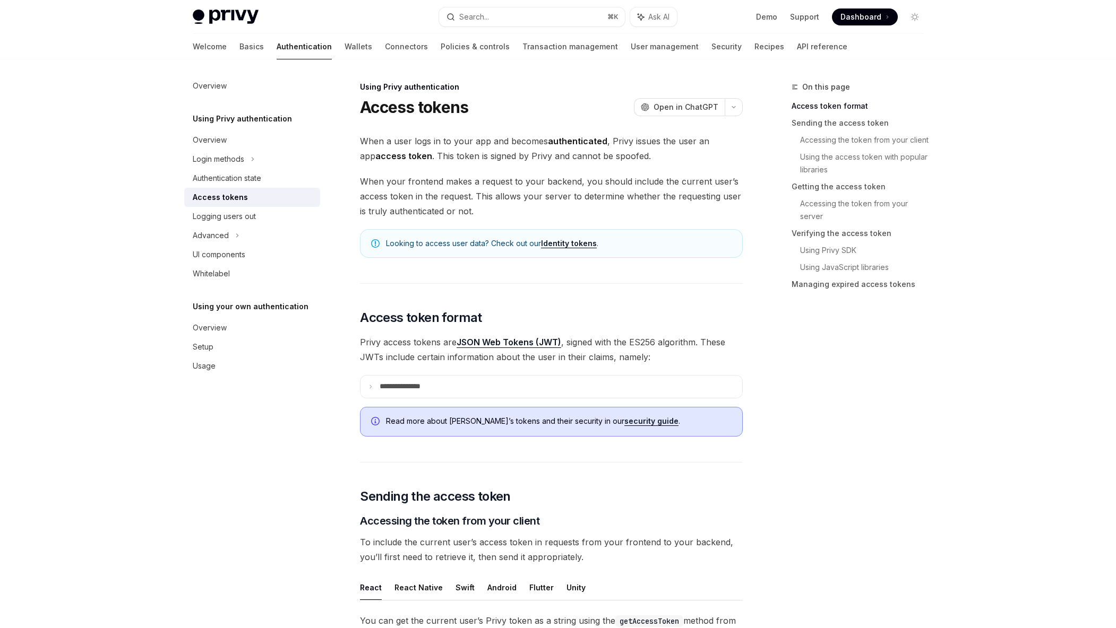 The width and height of the screenshot is (1116, 628). What do you see at coordinates (252, 197) in the screenshot?
I see `a: Access tokens` at bounding box center [252, 197].